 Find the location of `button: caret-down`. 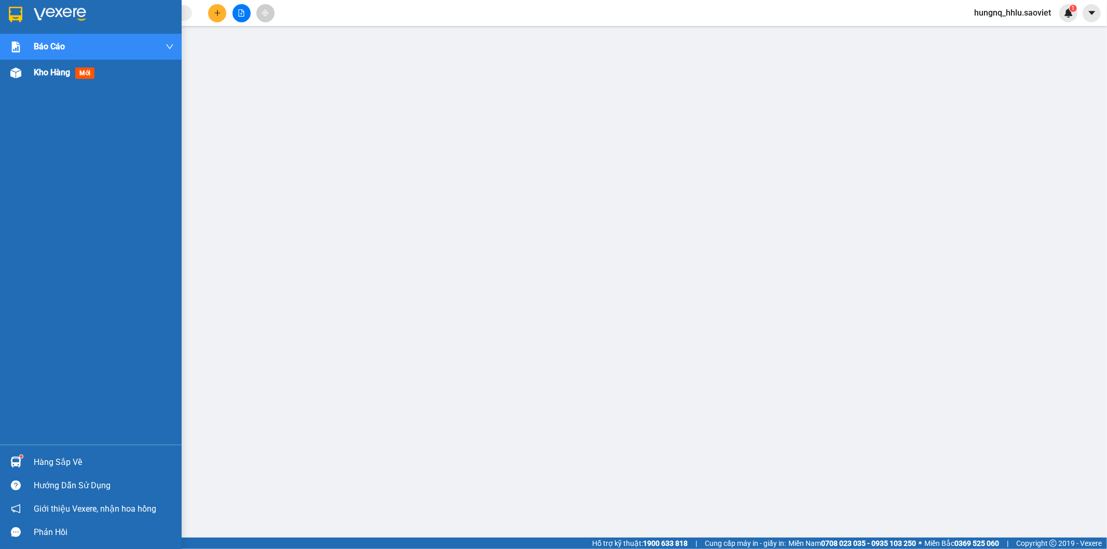

button: caret-down is located at coordinates (1091, 13).